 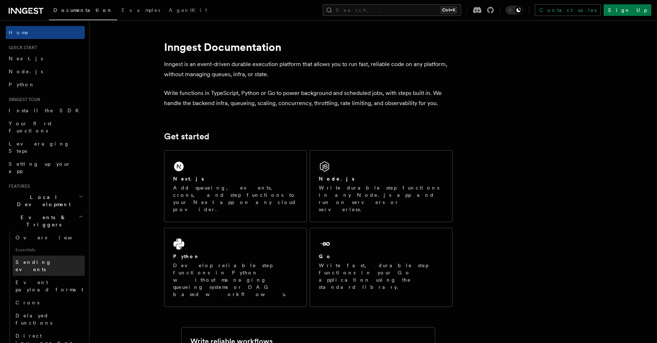 What do you see at coordinates (34, 265) in the screenshot?
I see `span: Sending events` at bounding box center [34, 265].